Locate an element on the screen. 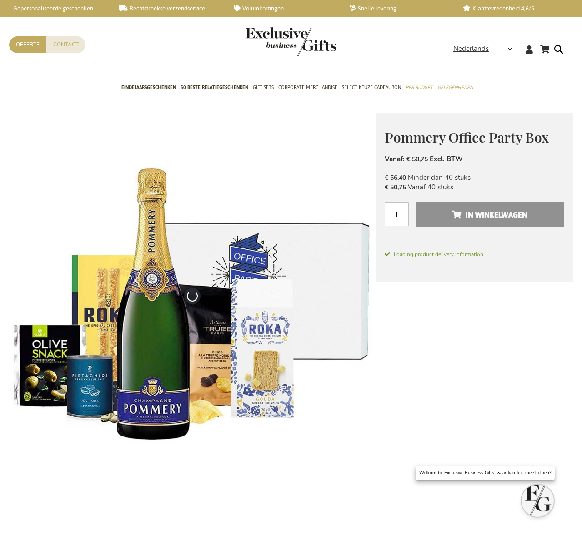 The height and width of the screenshot is (545, 582). a: Offerte is located at coordinates (28, 45).